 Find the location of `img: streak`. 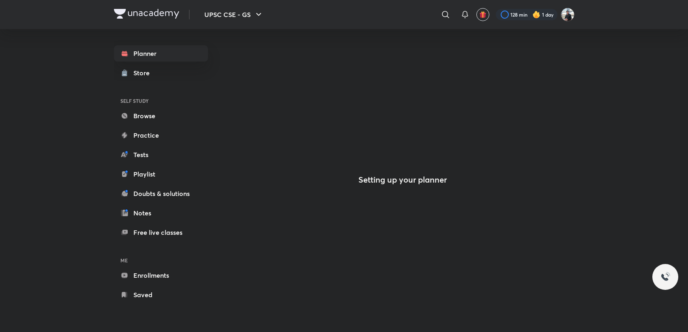

img: streak is located at coordinates (536, 15).